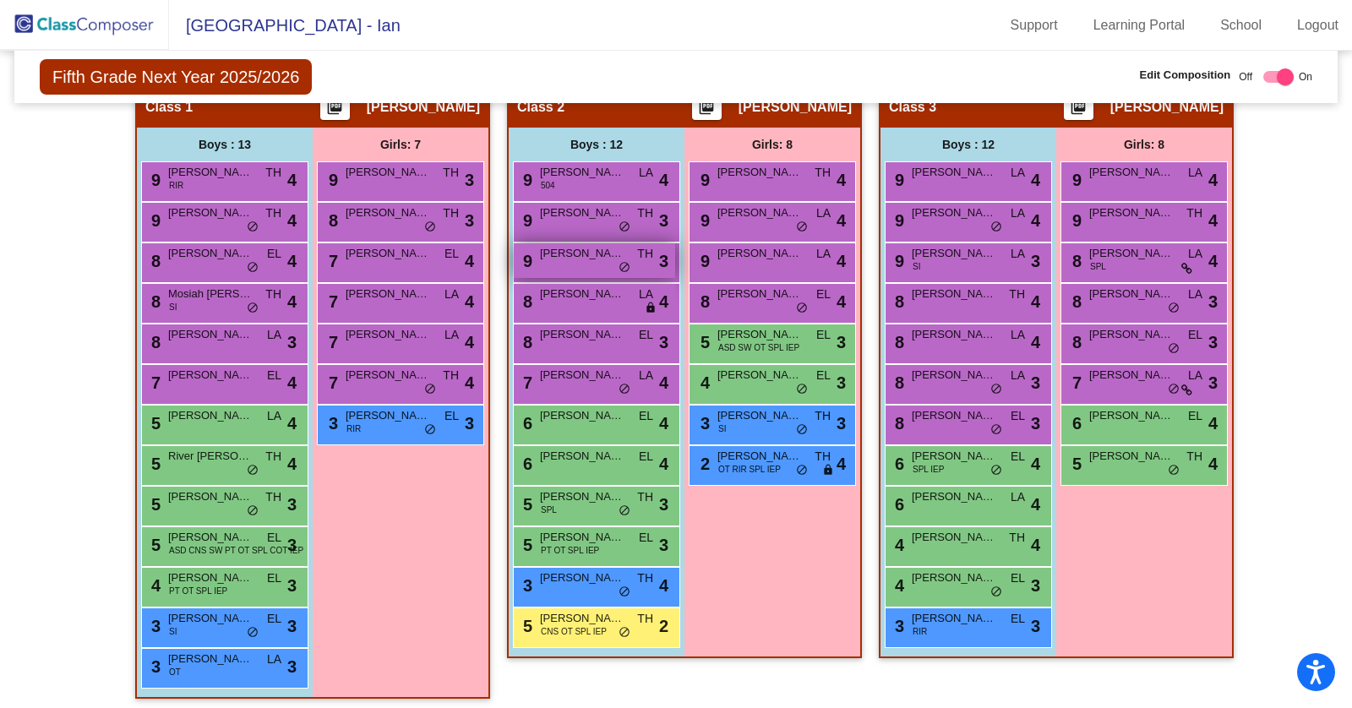 This screenshot has width=1352, height=708. I want to click on span: 6, so click(898, 505).